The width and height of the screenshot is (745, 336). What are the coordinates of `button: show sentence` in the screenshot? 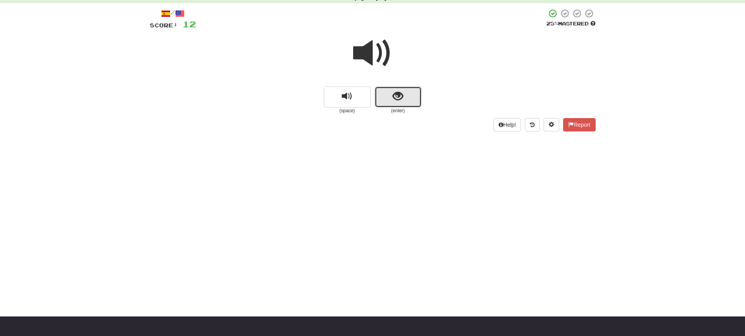 It's located at (398, 97).